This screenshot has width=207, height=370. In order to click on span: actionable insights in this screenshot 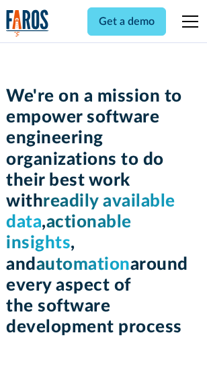, I will do `click(69, 232)`.